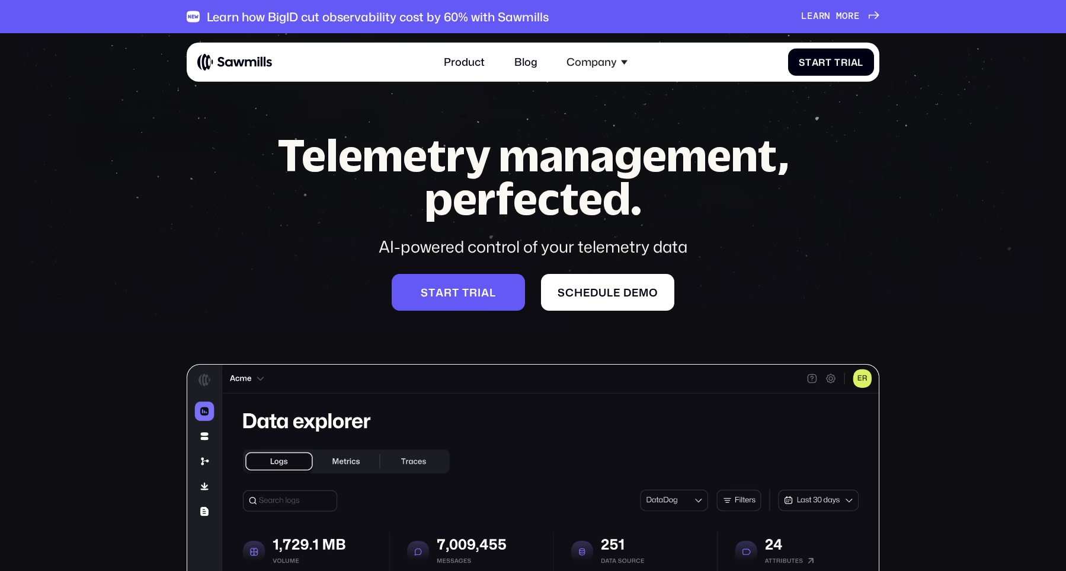 The width and height of the screenshot is (1066, 571). What do you see at coordinates (464, 62) in the screenshot?
I see `a: Product` at bounding box center [464, 62].